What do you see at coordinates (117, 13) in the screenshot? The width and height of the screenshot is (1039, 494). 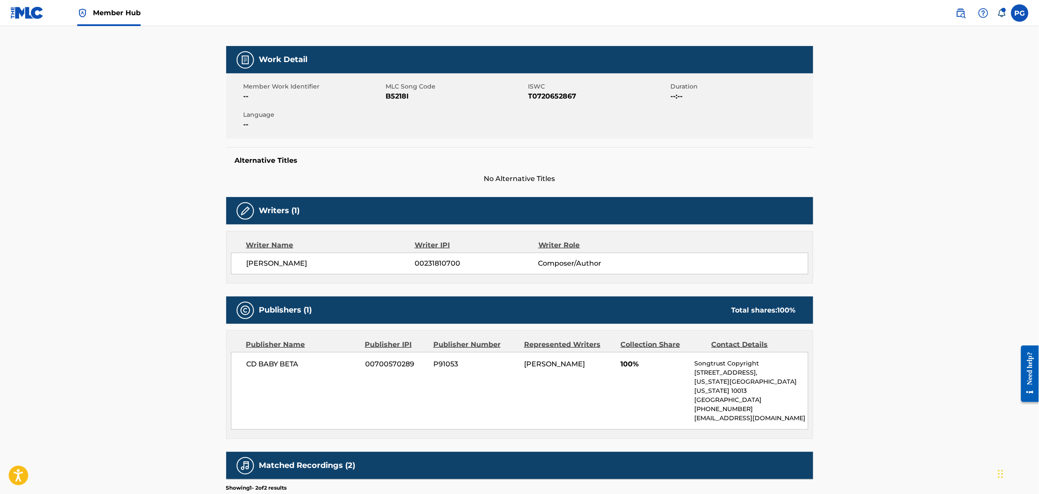 I see `span: Member Hub` at bounding box center [117, 13].